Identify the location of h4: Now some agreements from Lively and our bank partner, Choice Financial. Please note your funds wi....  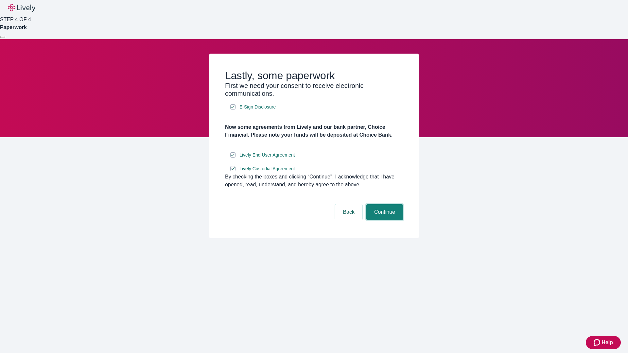
(314, 131).